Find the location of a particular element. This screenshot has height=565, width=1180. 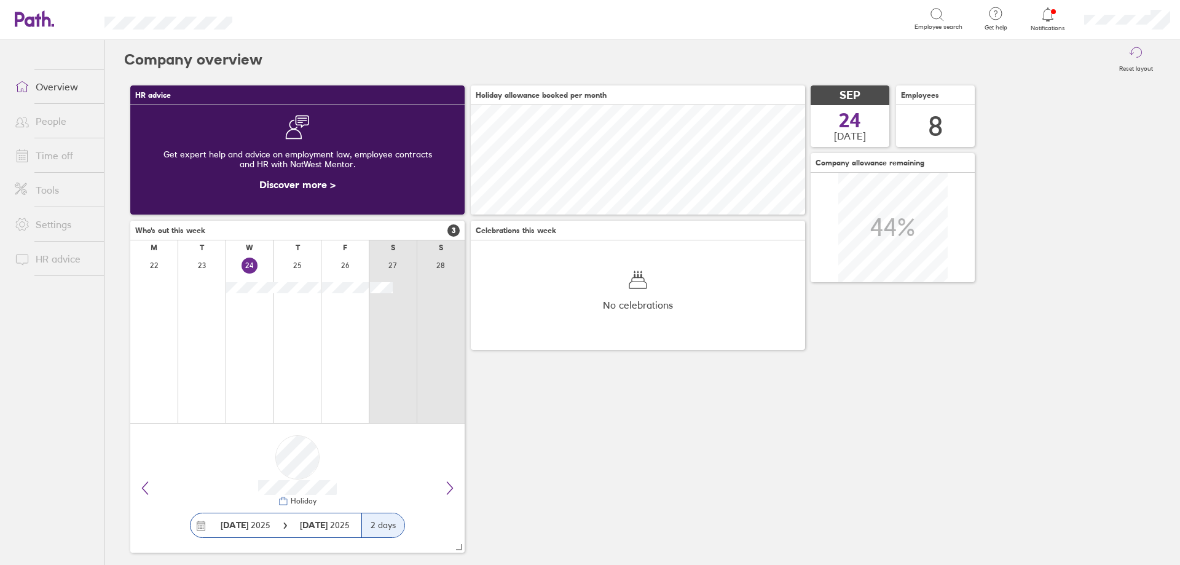

span: Celebrations this week is located at coordinates (515, 230).